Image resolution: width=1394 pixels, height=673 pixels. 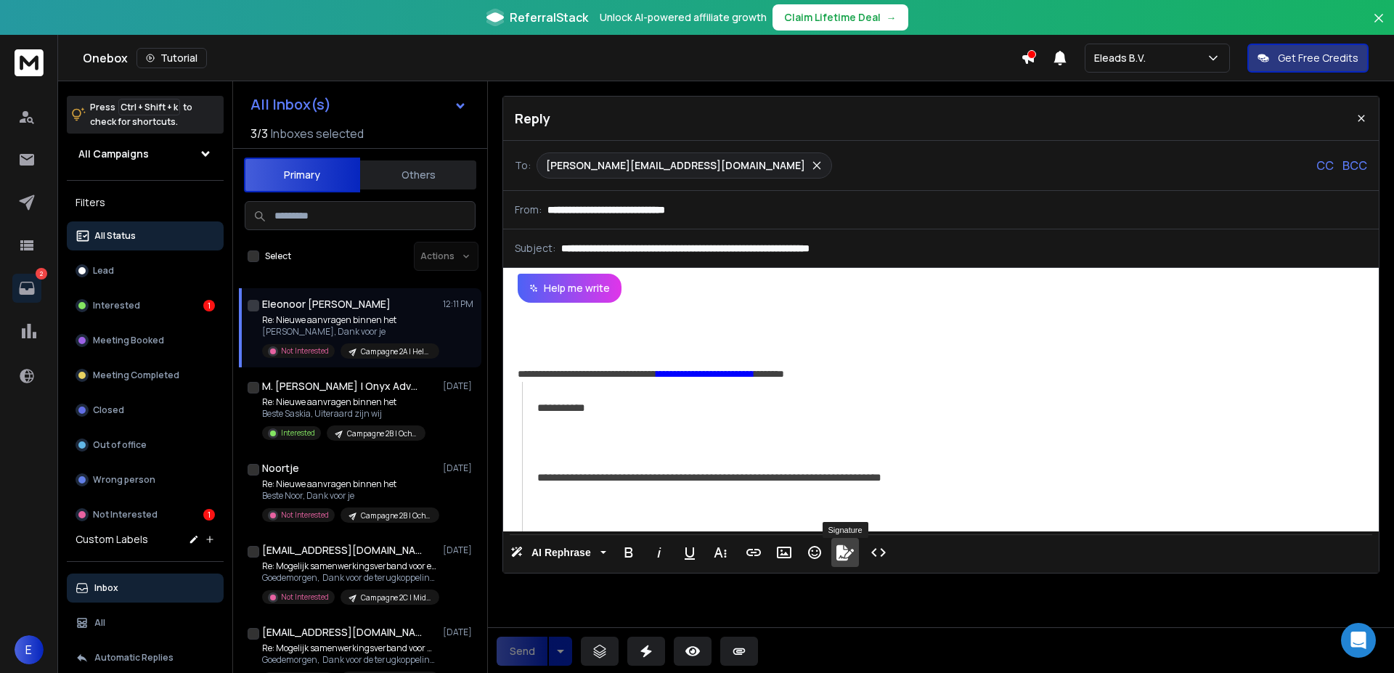 What do you see at coordinates (344, 414) in the screenshot?
I see `p: Beste Saskia, Uiteraard zijn wij` at bounding box center [344, 414].